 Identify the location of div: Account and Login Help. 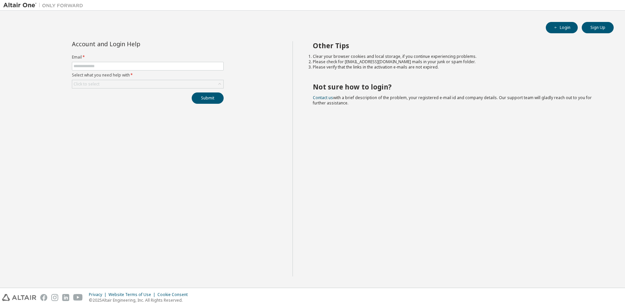
(133, 44).